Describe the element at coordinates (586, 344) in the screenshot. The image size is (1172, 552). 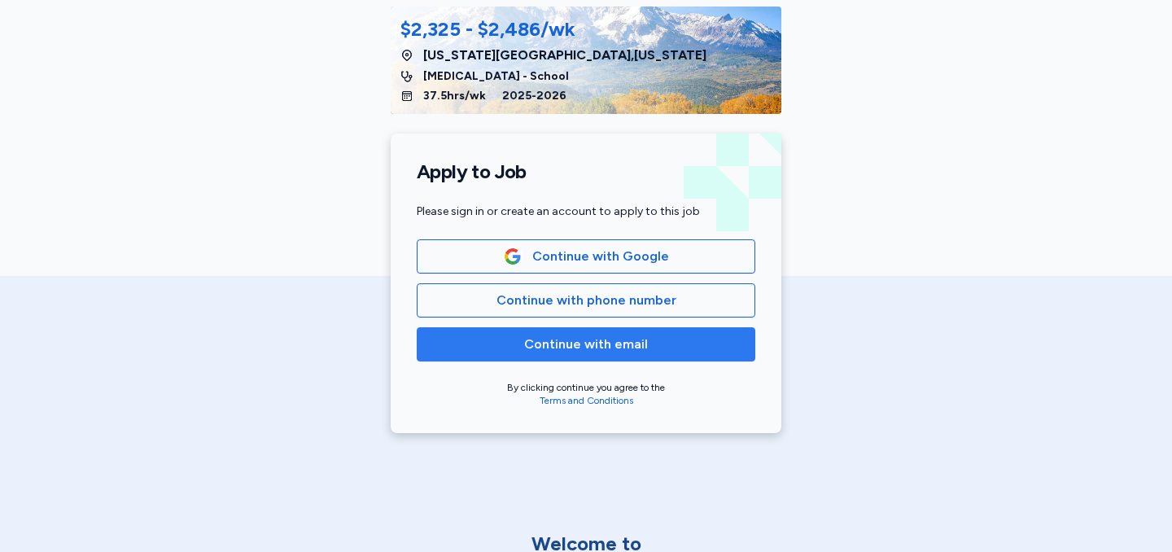
I see `button: Continue with email` at that location.